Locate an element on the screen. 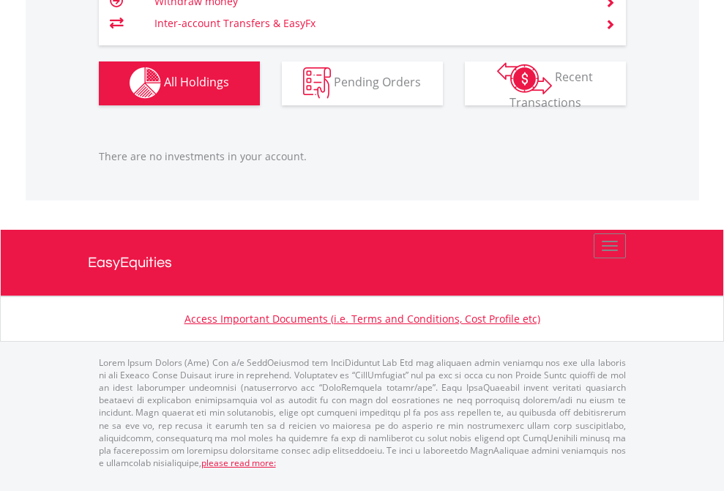 The image size is (724, 491). a: EasyEquities is located at coordinates (362, 263).